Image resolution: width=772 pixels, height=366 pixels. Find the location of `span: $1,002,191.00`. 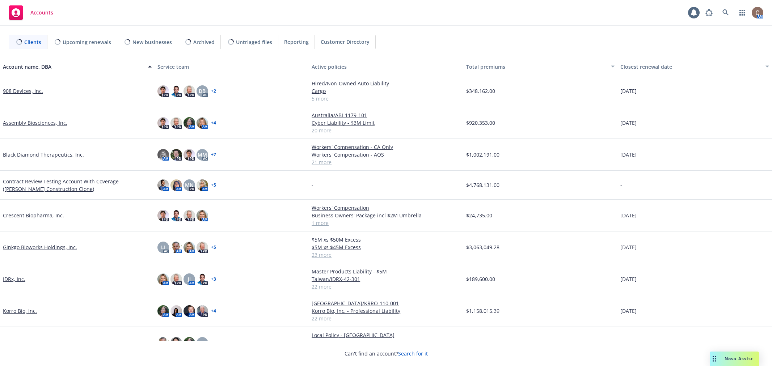

span: $1,002,191.00 is located at coordinates (483, 154).